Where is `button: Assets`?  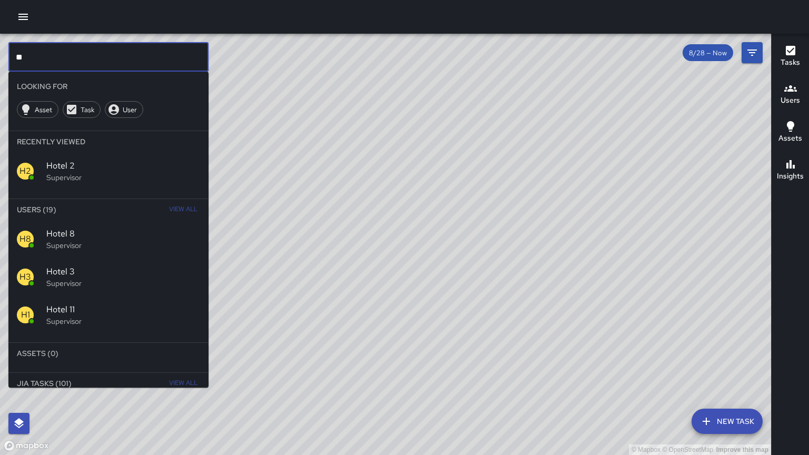
button: Assets is located at coordinates (790, 133).